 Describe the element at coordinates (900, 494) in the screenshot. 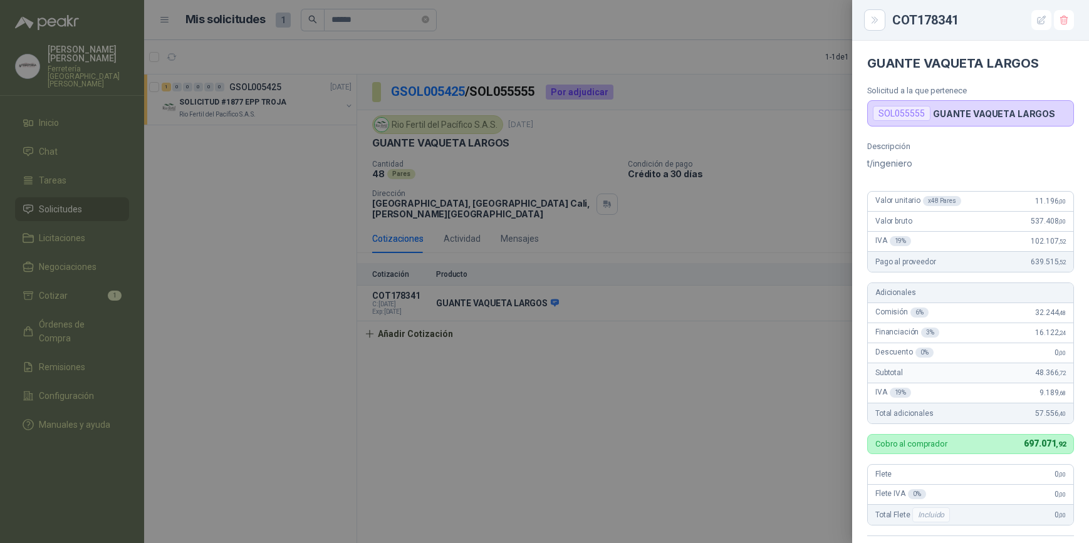

I see `span: Flete IVA` at that location.